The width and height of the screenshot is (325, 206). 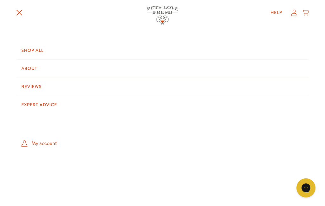 I want to click on summary: Translation missing: en.sections.header.menu, so click(x=19, y=13).